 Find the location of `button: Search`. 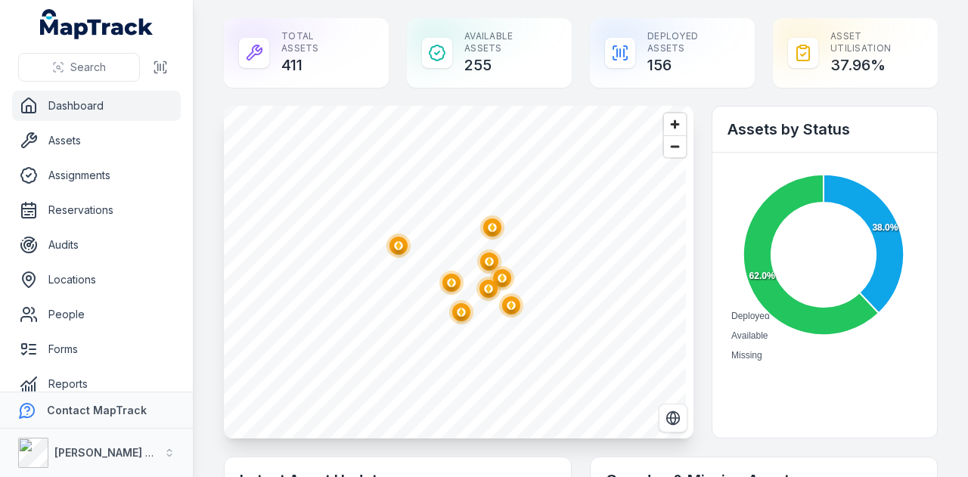

button: Search is located at coordinates (79, 67).